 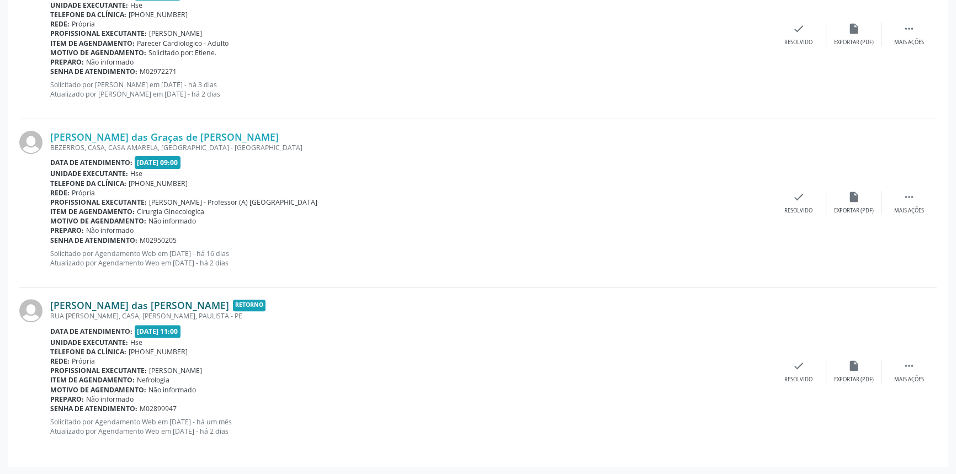 I want to click on span: Solicitado por: Etiene., so click(x=182, y=52).